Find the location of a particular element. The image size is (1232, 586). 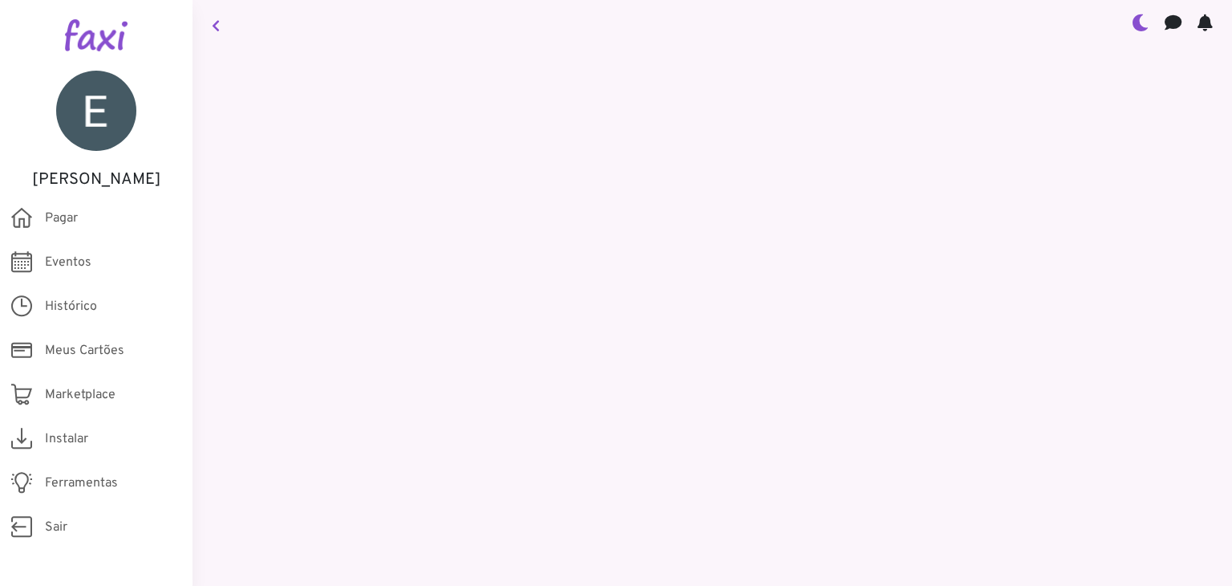

span: Marketplace is located at coordinates (80, 395).